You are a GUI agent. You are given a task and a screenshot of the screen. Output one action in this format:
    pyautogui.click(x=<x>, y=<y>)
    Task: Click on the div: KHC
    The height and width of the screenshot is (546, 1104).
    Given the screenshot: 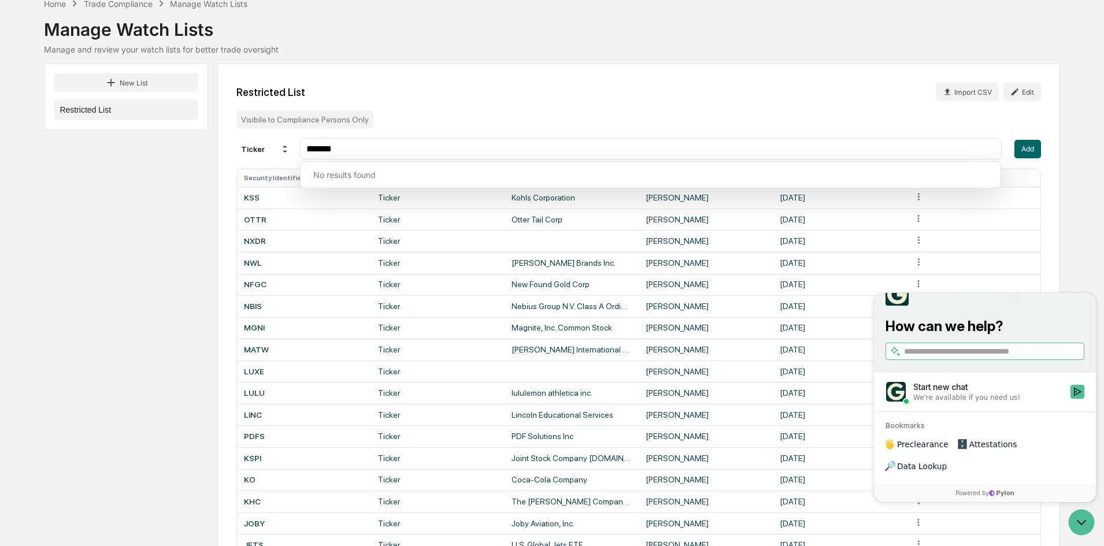 What is the action you would take?
    pyautogui.click(x=304, y=502)
    